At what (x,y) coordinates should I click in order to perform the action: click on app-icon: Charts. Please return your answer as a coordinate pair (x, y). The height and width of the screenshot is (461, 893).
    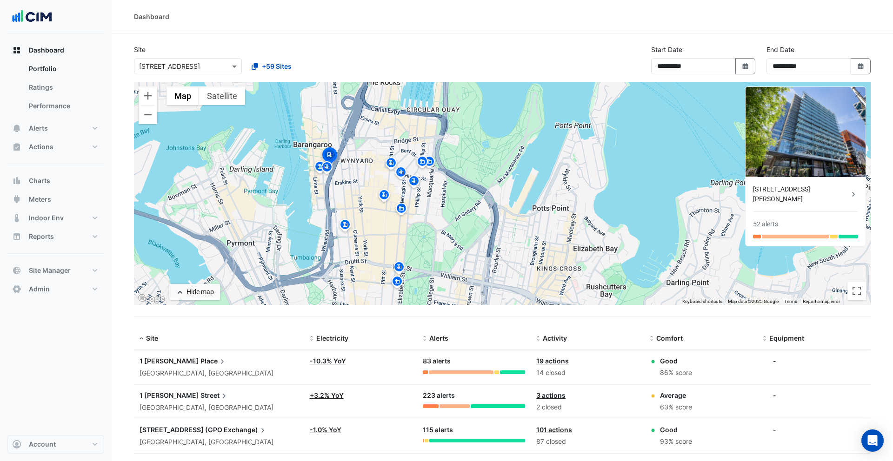
    Looking at the image, I should click on (17, 181).